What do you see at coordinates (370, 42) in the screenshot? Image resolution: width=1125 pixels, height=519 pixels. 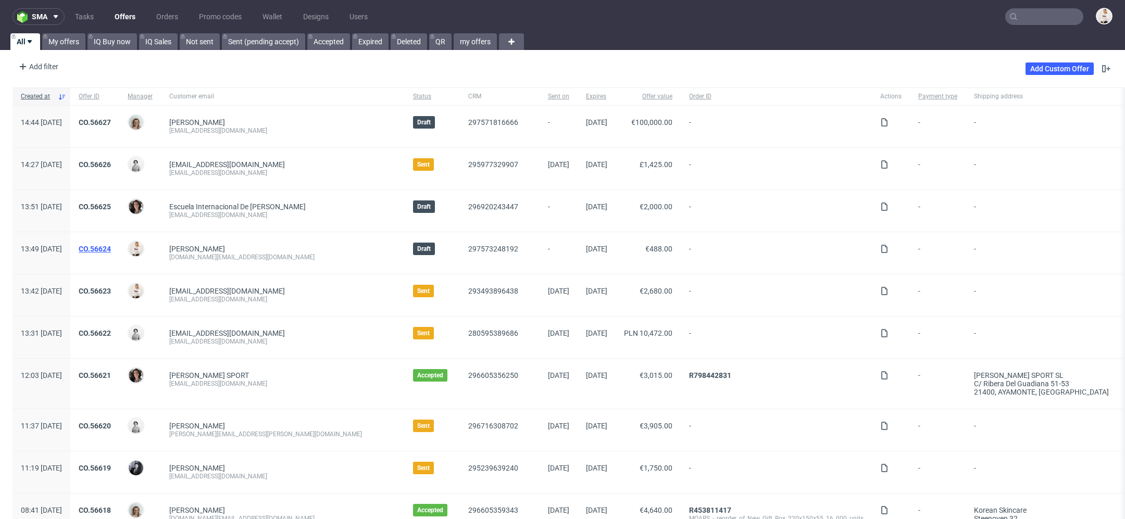 I see `a: Expired` at bounding box center [370, 42].